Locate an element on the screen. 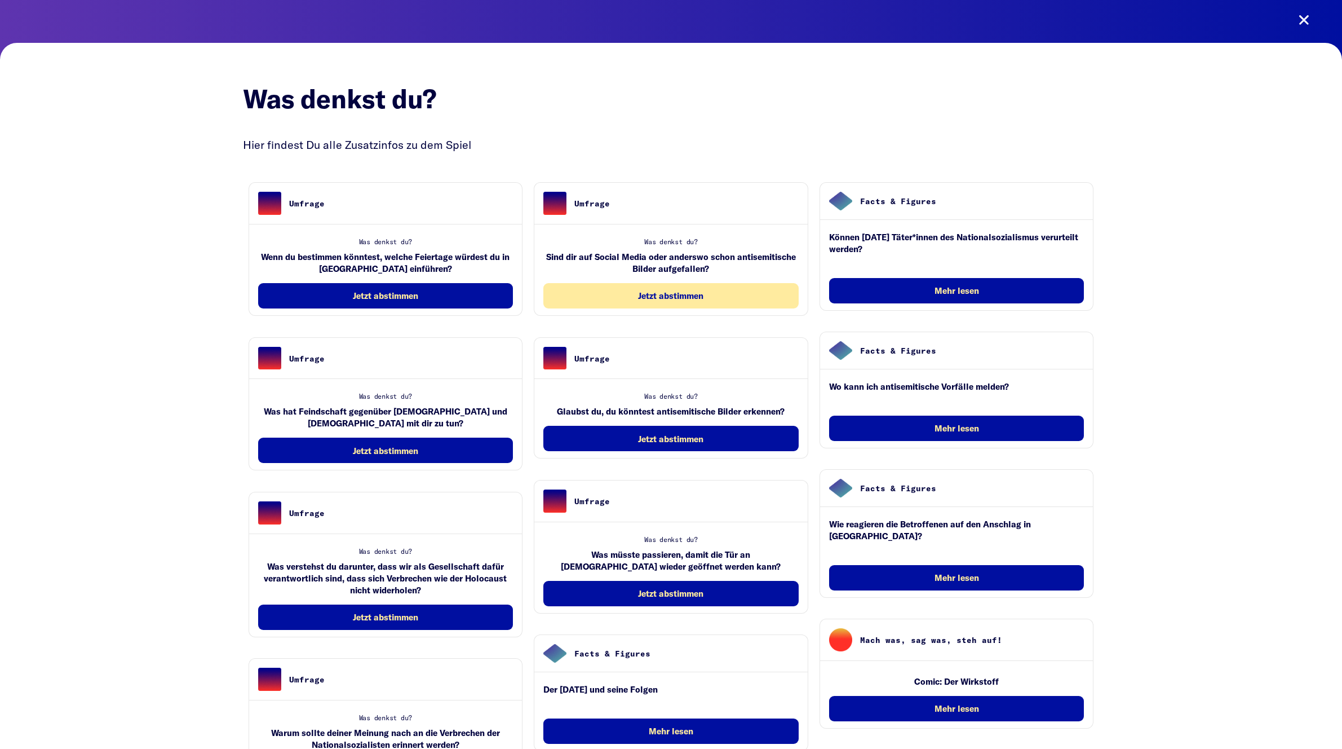 The image size is (1342, 749). img: thumb-salz.png is located at coordinates (673, 610).